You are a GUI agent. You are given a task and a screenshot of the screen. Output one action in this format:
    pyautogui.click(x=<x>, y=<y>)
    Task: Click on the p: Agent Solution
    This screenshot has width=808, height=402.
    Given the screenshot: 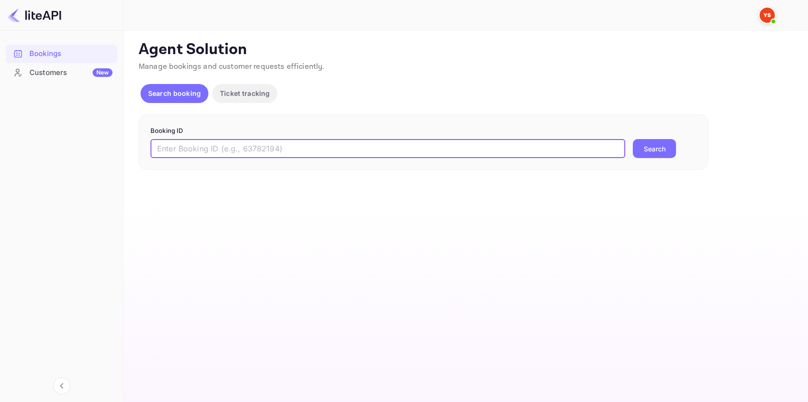 What is the action you would take?
    pyautogui.click(x=465, y=50)
    